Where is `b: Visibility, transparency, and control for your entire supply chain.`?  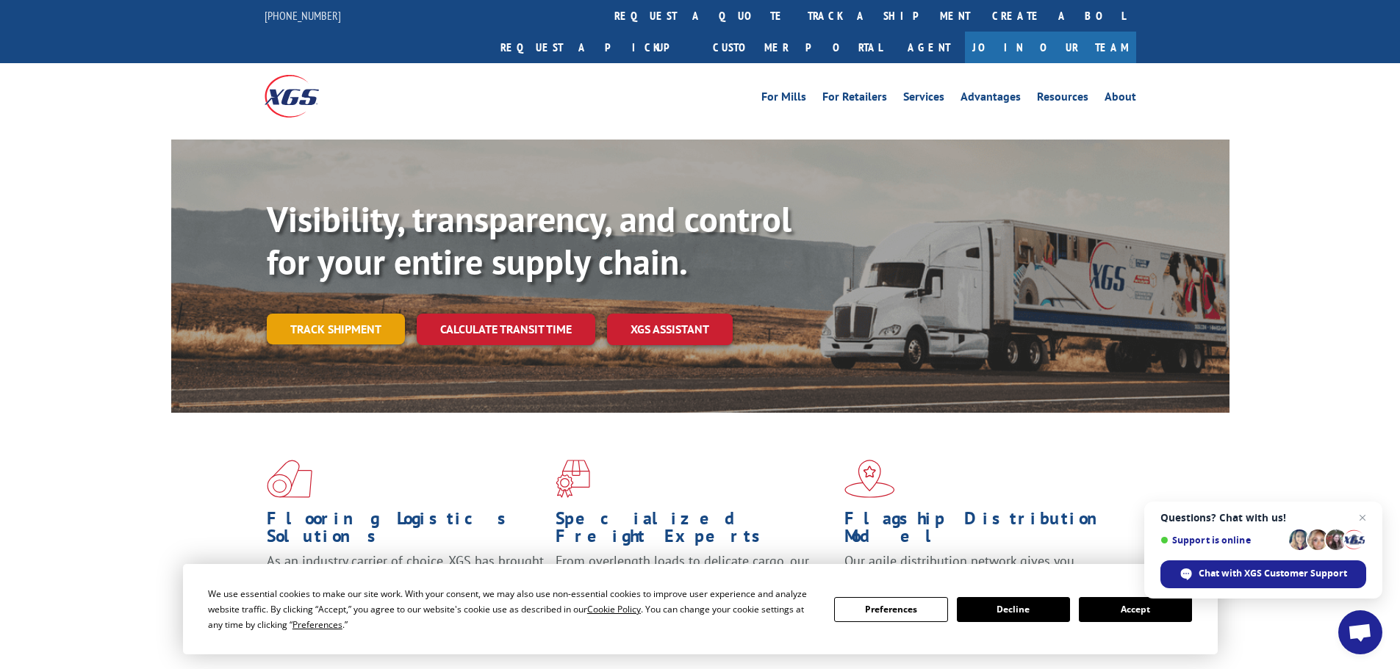
b: Visibility, transparency, and control for your entire supply chain. is located at coordinates (529, 240).